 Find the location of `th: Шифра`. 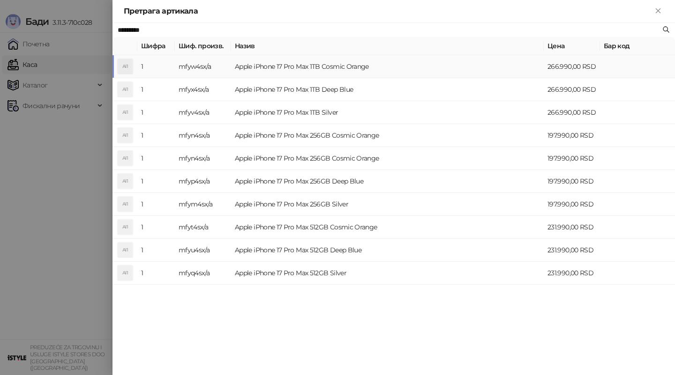

th: Шифра is located at coordinates (156, 46).